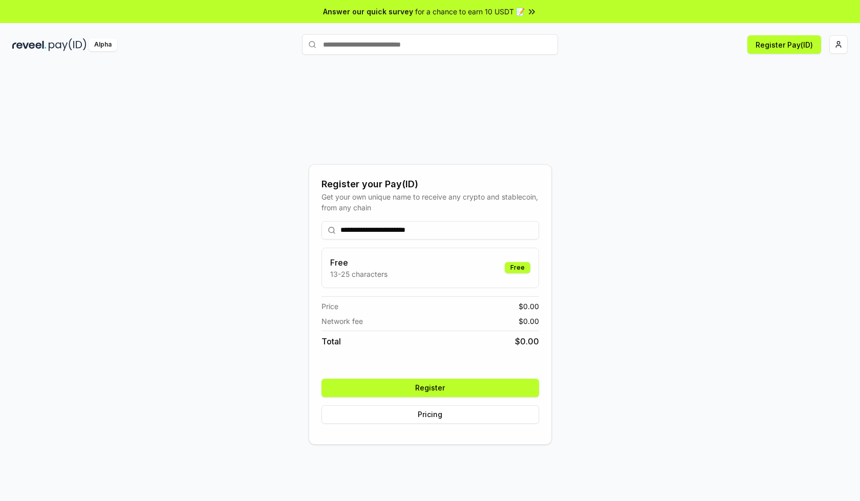  What do you see at coordinates (331, 341) in the screenshot?
I see `span: Total` at bounding box center [331, 341].